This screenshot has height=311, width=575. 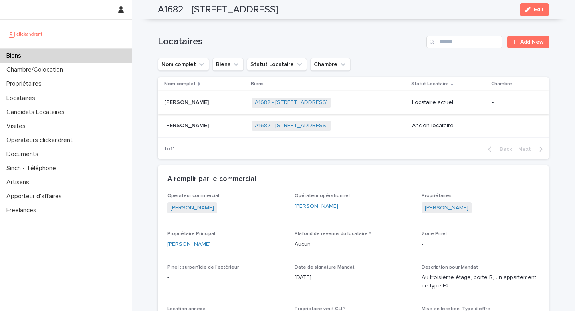 What do you see at coordinates (480, 281) in the screenshot?
I see `p: Au troisième étage, porte R, un appartement de type F2.` at bounding box center [480, 281].